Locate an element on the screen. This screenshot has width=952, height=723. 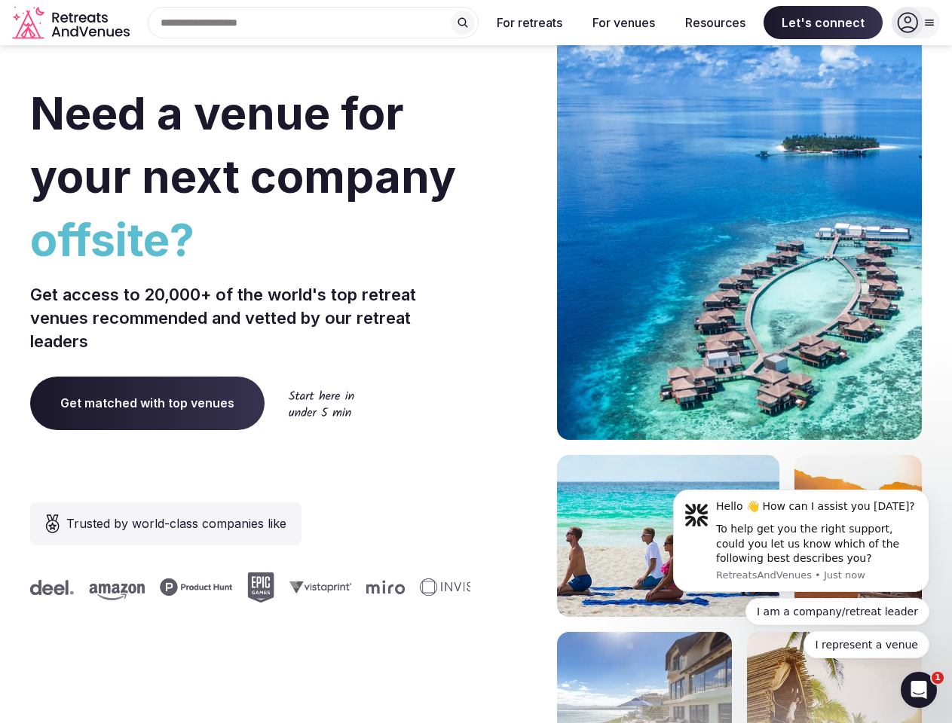
img: Profile image for RetreatsAndVenues is located at coordinates (46, 39).